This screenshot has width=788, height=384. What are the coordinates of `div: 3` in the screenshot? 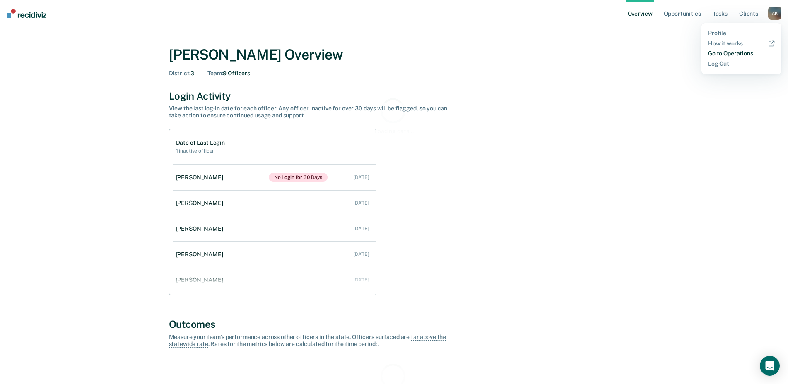 It's located at (182, 73).